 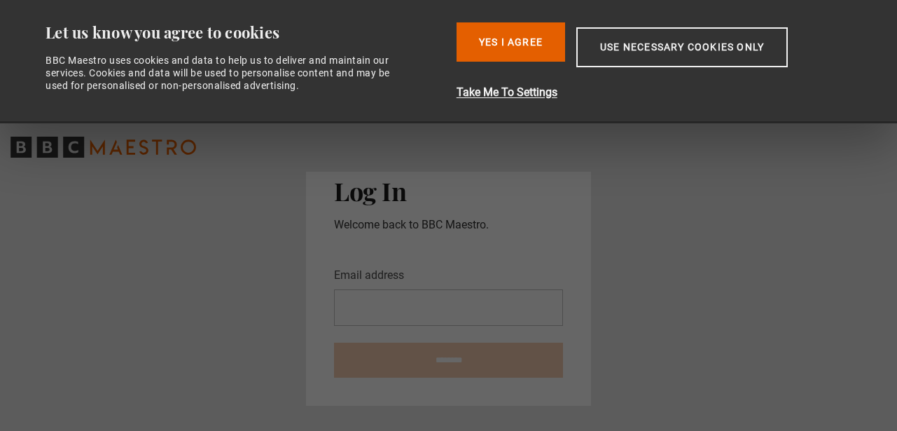 I want to click on a: BBC Maestro, so click(x=103, y=147).